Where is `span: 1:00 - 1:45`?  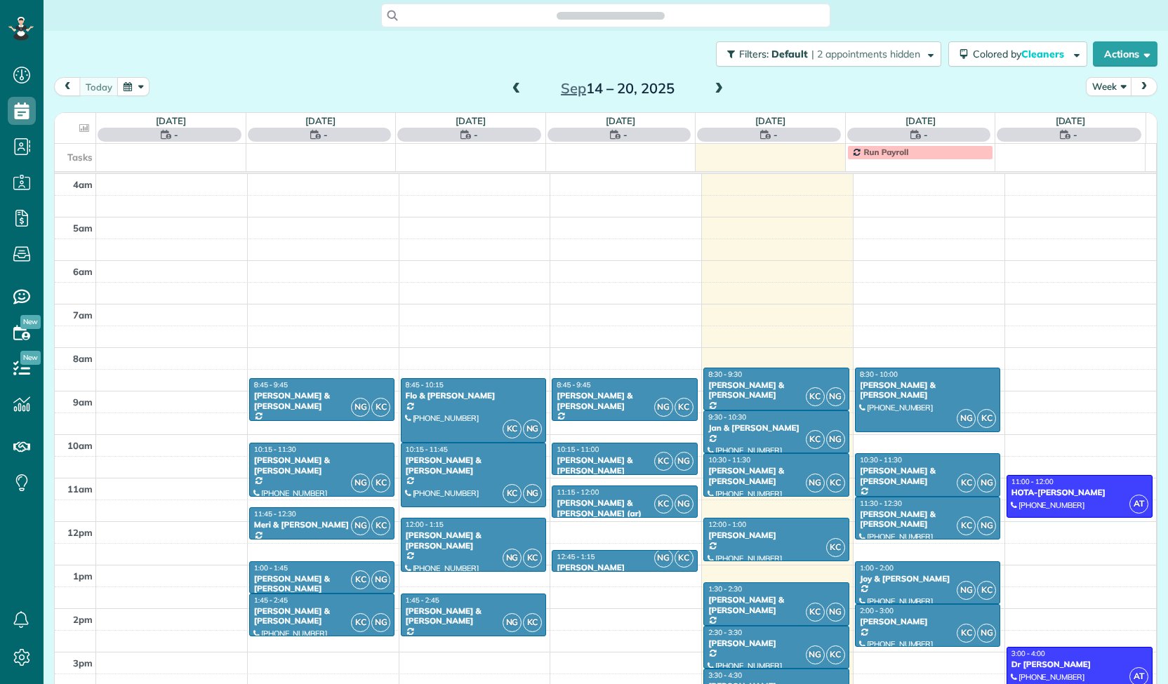 span: 1:00 - 1:45 is located at coordinates (271, 568).